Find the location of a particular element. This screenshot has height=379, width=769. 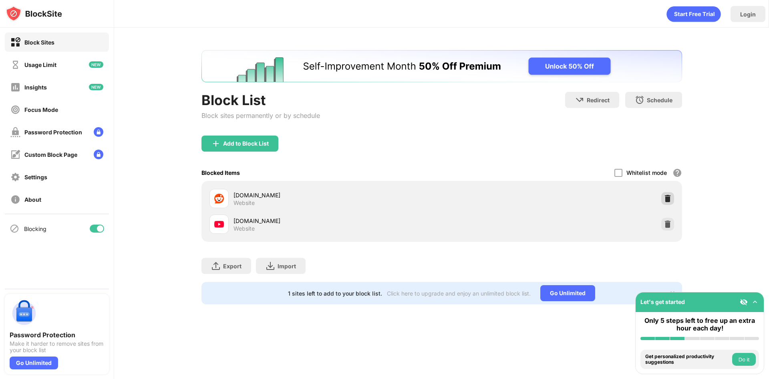

div: Get personalized productivity suggestions is located at coordinates (688, 359).